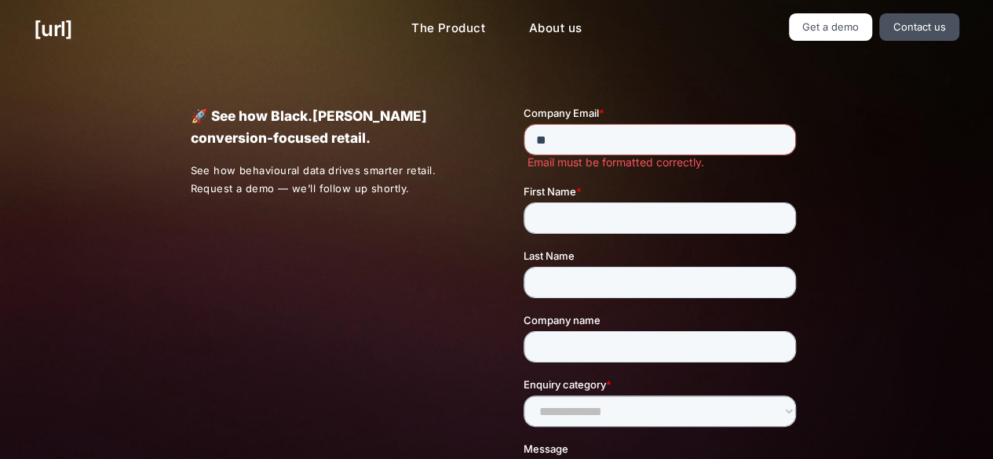  I want to click on label: Email must be formatted correctly., so click(141, 57).